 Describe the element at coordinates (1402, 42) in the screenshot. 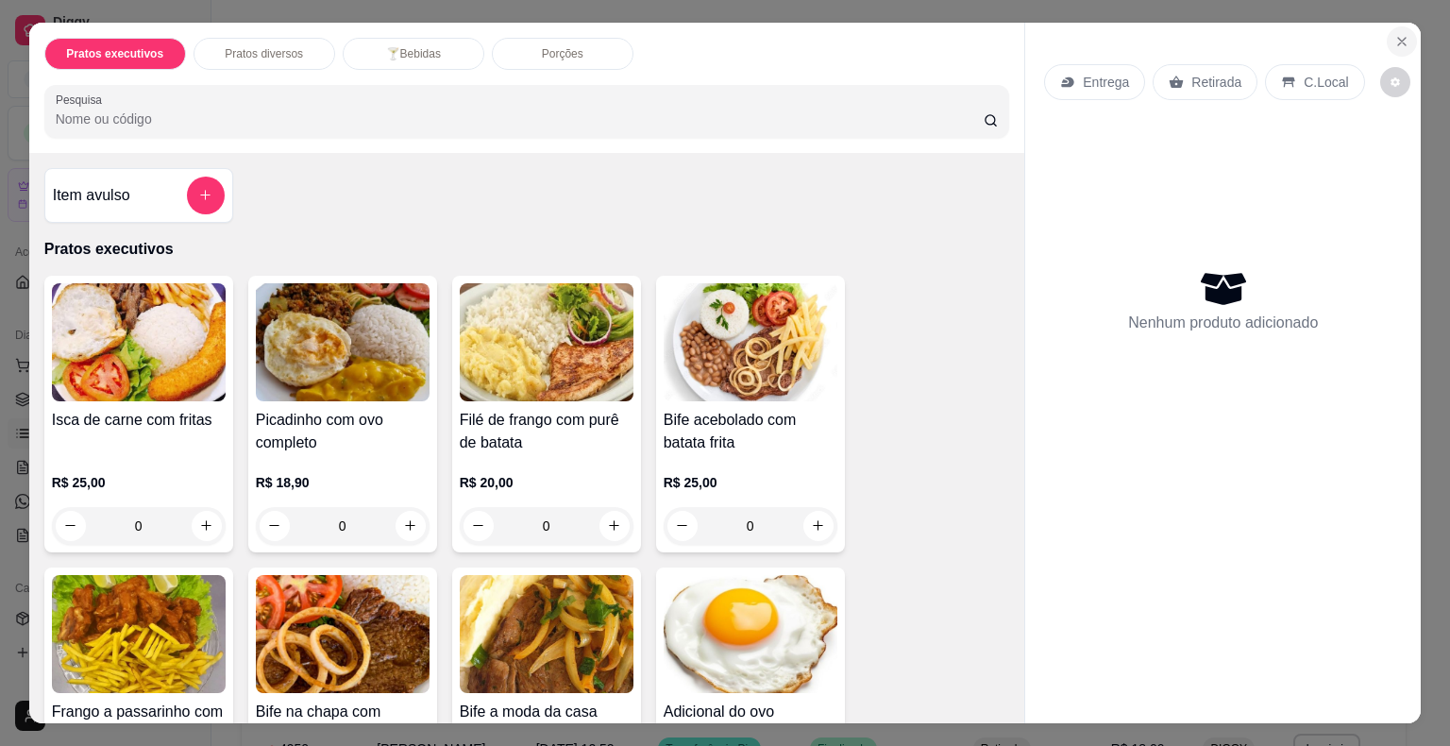

I see `button: Close` at that location.